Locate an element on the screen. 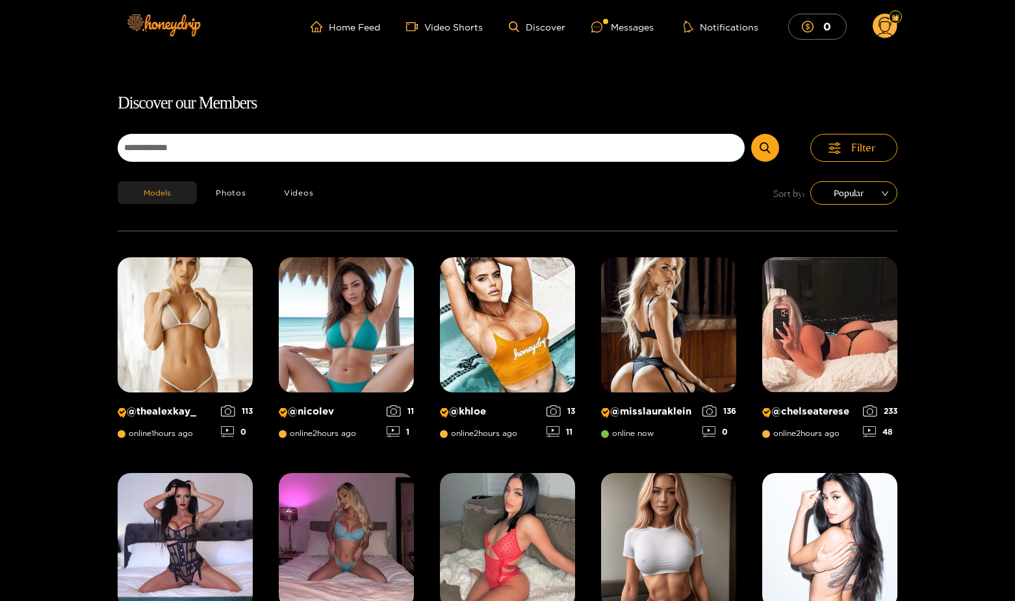 Image resolution: width=1015 pixels, height=601 pixels. button: Filter is located at coordinates (854, 148).